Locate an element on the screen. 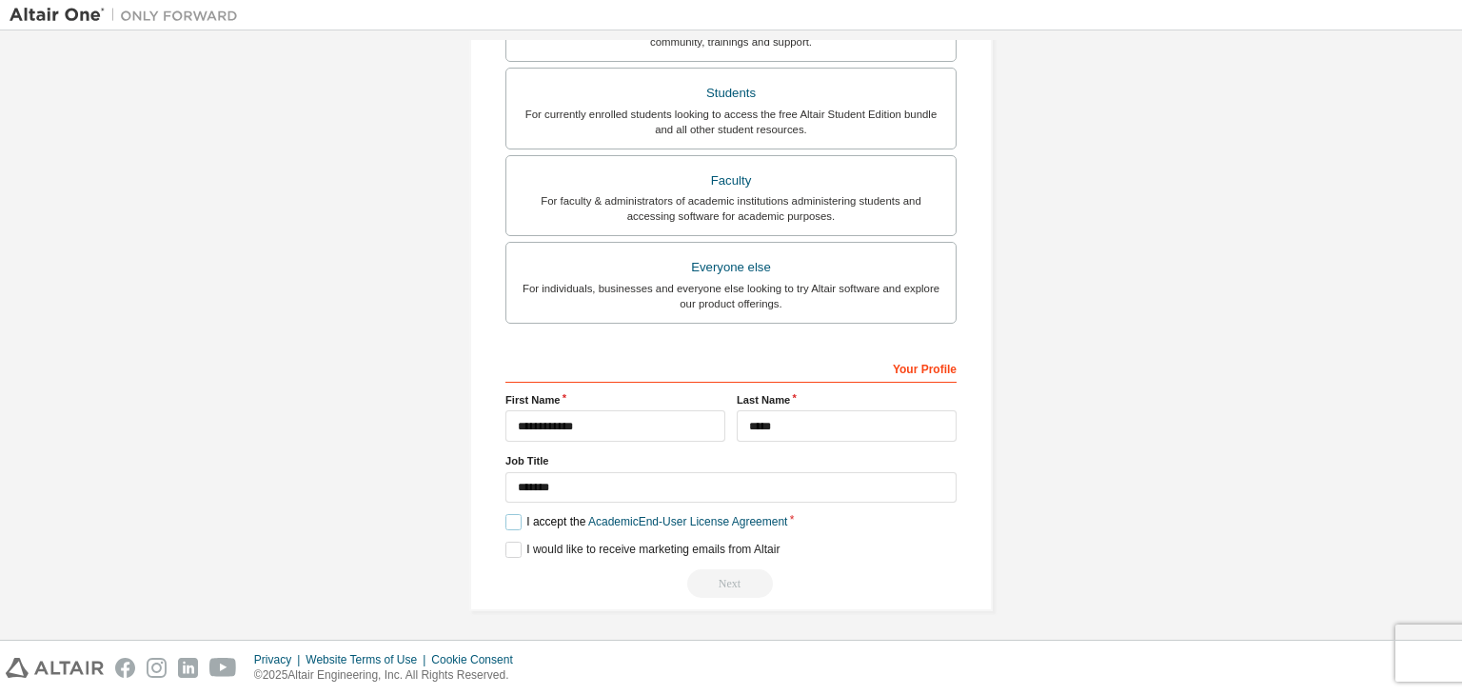 The height and width of the screenshot is (695, 1462). img: instagram.svg is located at coordinates (156, 667).